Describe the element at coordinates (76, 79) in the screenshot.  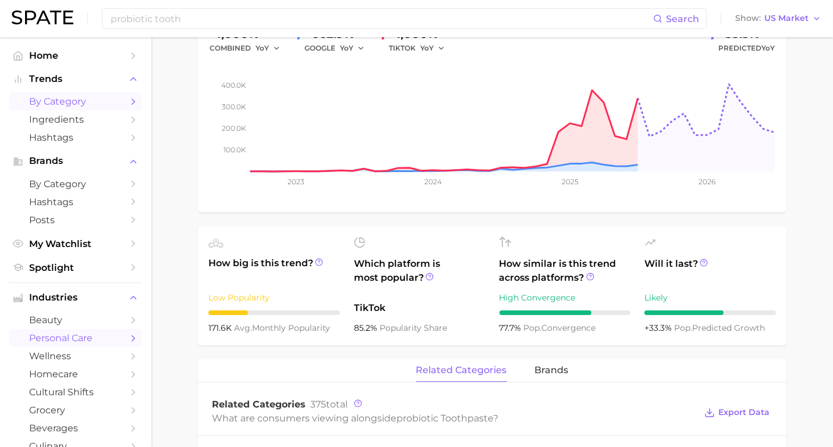
I see `button: Trends` at that location.